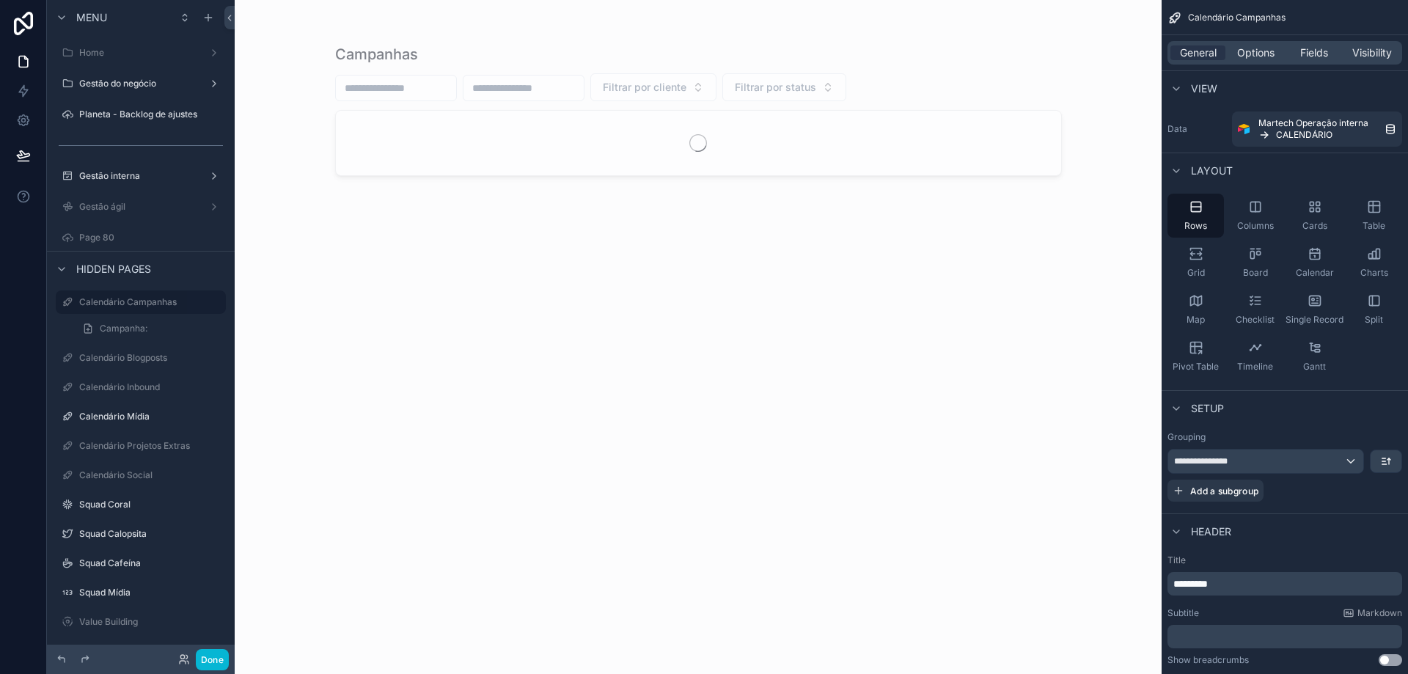 The width and height of the screenshot is (1408, 674). What do you see at coordinates (1211, 532) in the screenshot?
I see `span: Header` at bounding box center [1211, 532].